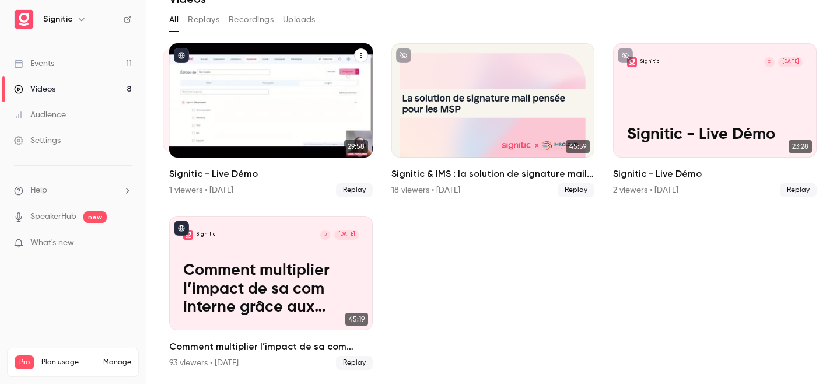 The height and width of the screenshot is (384, 840). What do you see at coordinates (577, 146) in the screenshot?
I see `span: 45:59` at bounding box center [577, 146].